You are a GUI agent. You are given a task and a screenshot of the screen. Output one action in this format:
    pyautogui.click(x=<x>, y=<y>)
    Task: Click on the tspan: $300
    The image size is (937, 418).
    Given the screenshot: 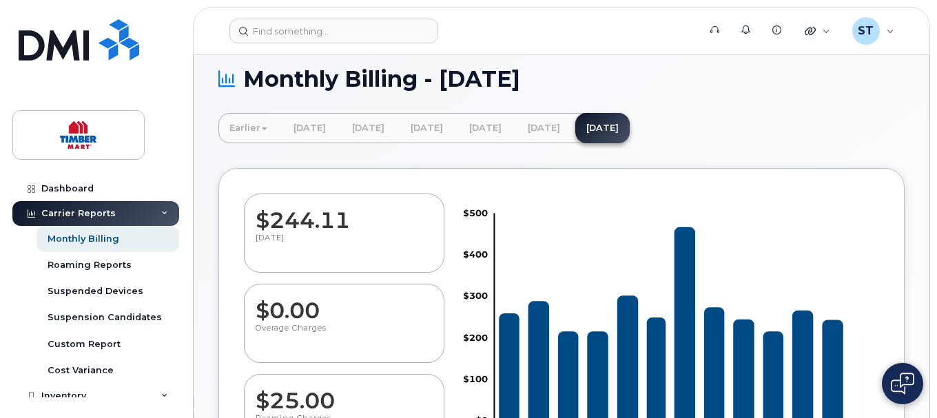 What is the action you would take?
    pyautogui.click(x=475, y=296)
    